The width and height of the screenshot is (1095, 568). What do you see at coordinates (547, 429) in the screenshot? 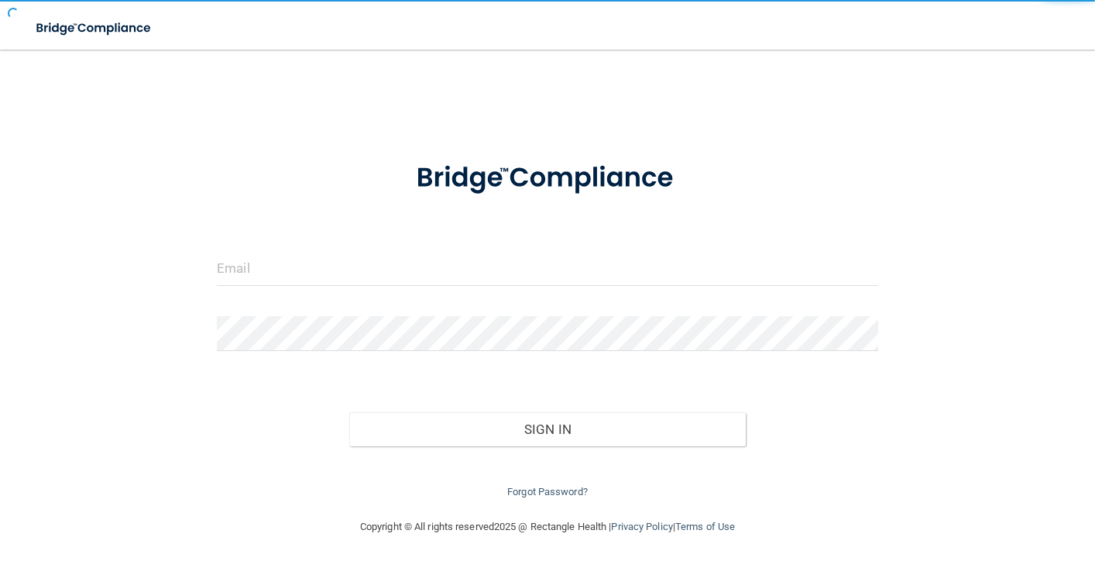
I see `button: Sign In` at bounding box center [547, 429].